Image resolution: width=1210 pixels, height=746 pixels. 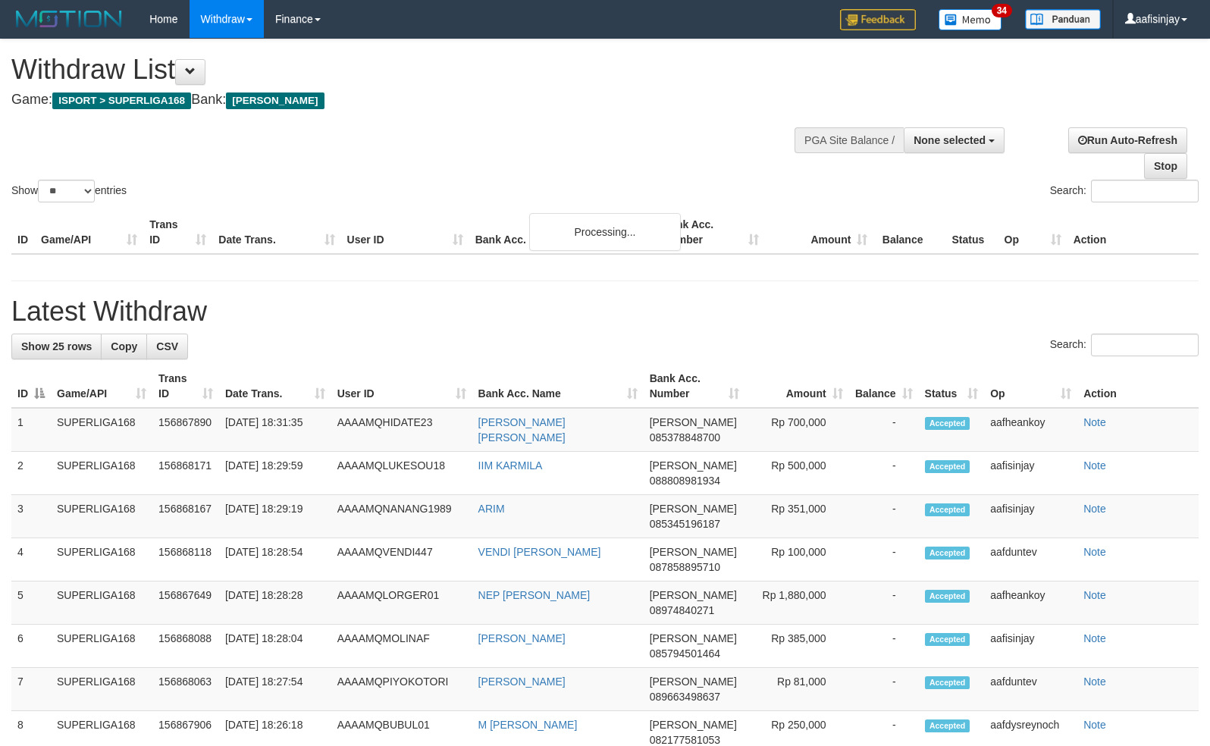 I want to click on td: 156868088, so click(x=186, y=646).